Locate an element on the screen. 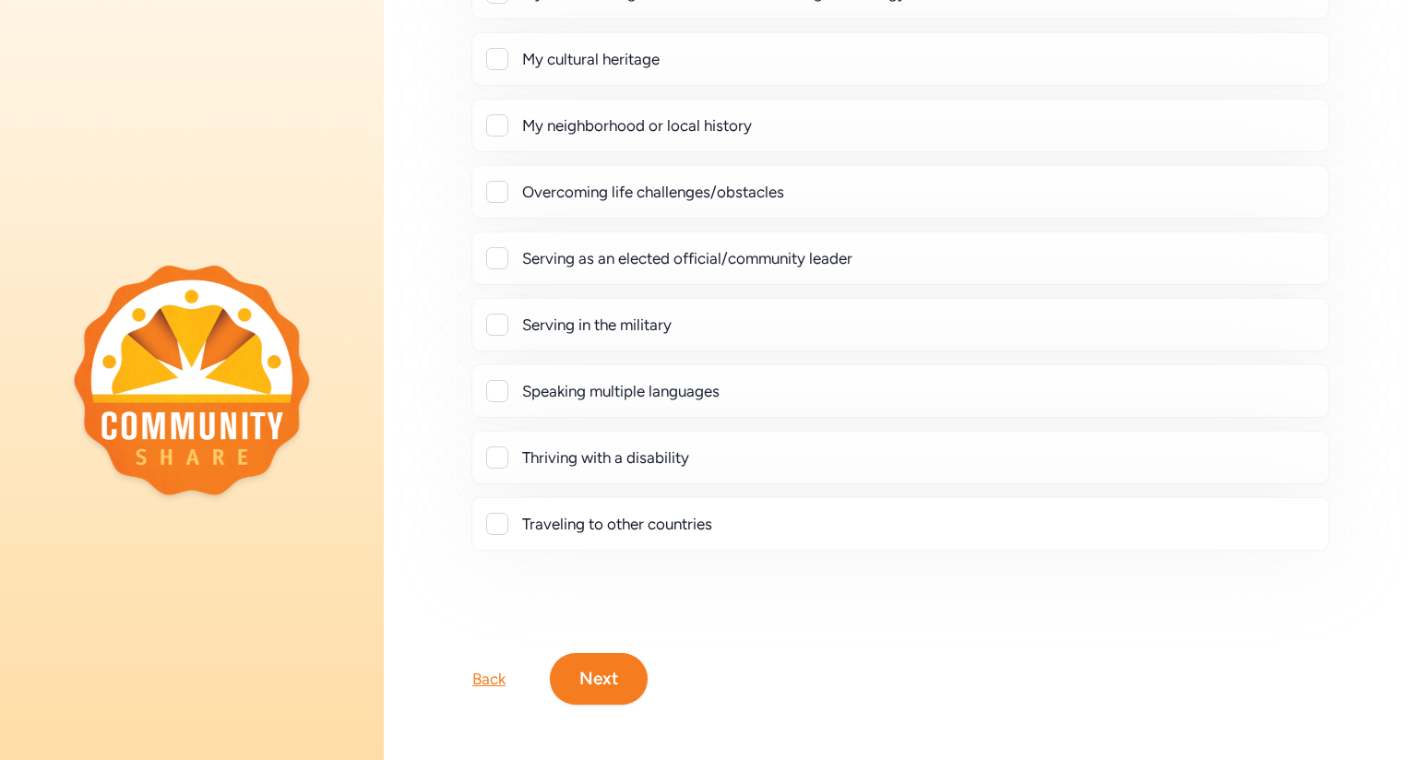  div: Back is located at coordinates (489, 679).